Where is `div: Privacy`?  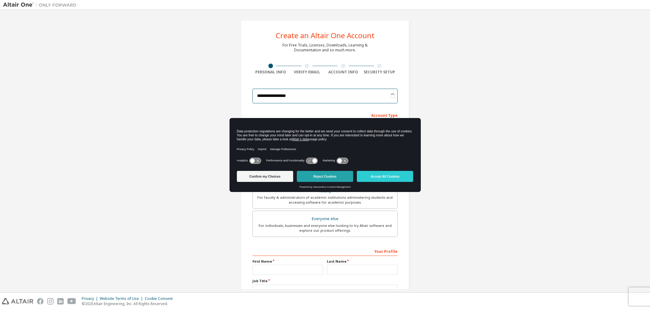 div: Privacy is located at coordinates (91, 299).